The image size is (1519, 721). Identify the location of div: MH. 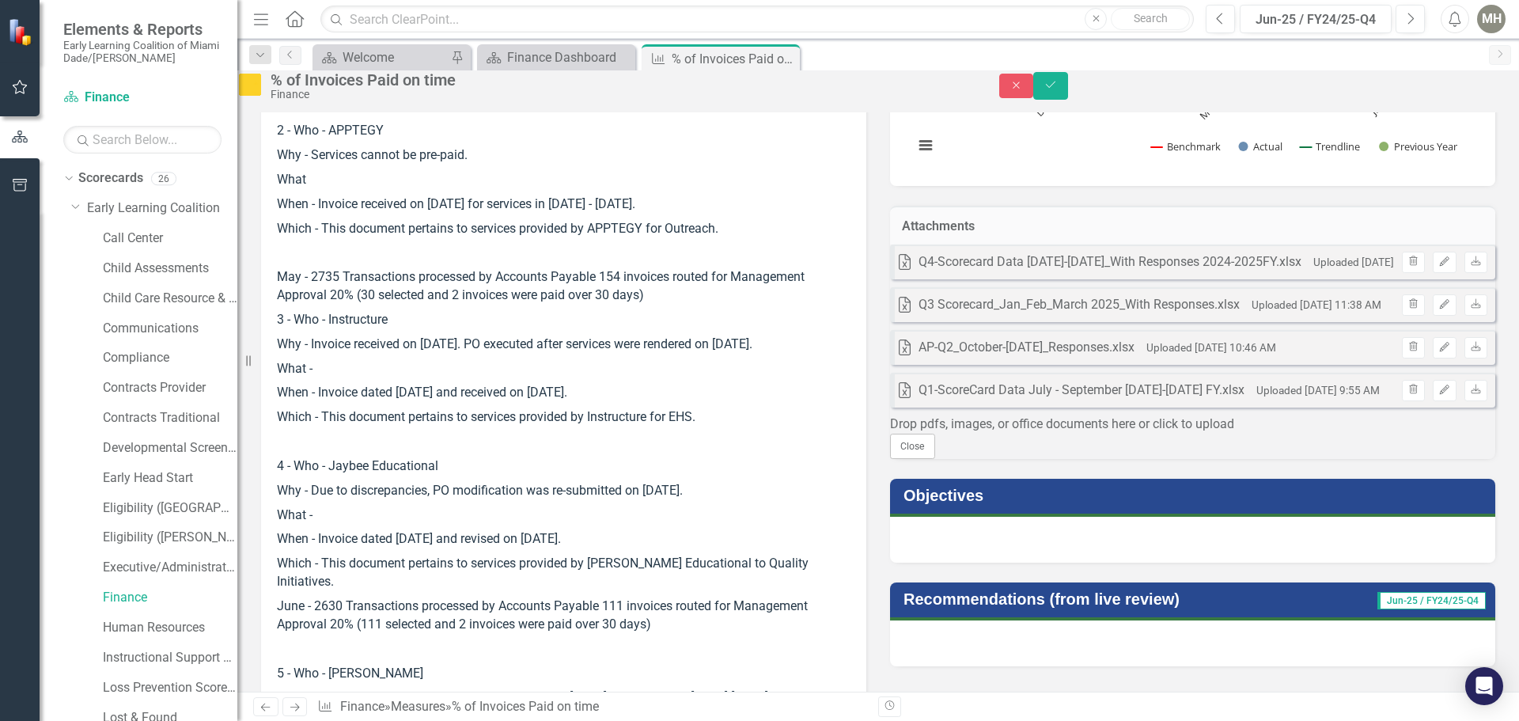
(1492, 19).